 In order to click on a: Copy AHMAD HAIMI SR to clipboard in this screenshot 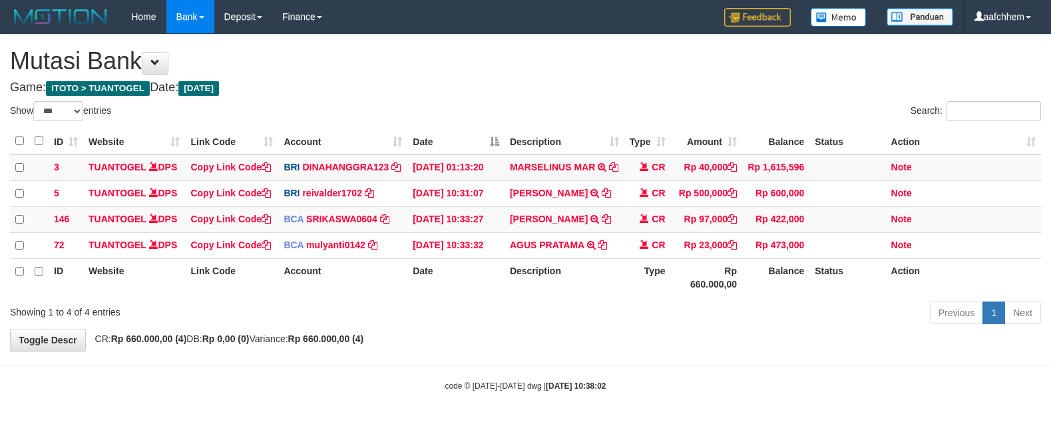, I will do `click(607, 193)`.